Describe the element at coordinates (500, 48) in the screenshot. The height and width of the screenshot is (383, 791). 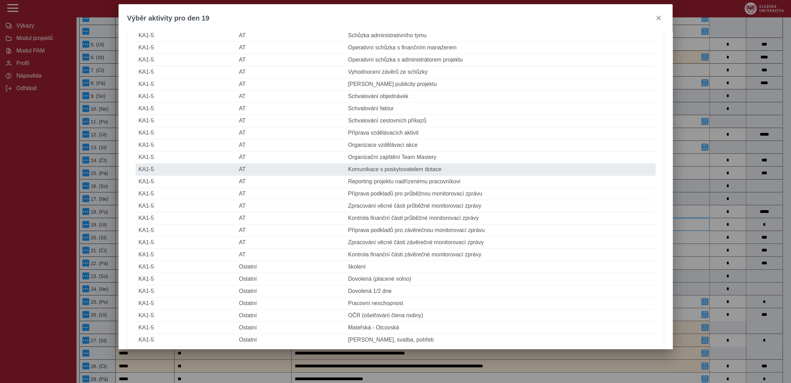
I see `td: Operativní schůzka s finančním manažerem` at that location.